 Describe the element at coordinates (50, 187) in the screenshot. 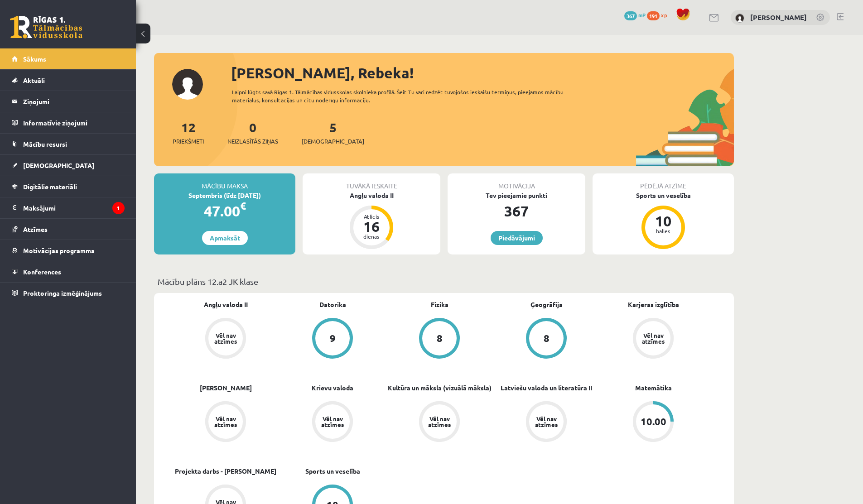

I see `span: Digitālie materiāli` at that location.